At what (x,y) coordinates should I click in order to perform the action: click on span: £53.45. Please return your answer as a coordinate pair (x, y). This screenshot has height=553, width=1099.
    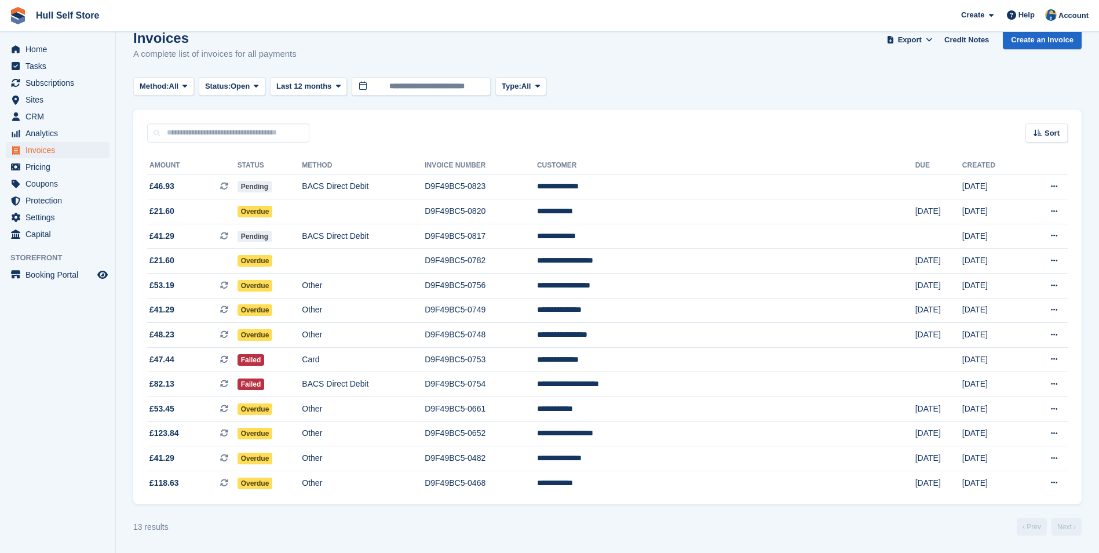
    Looking at the image, I should click on (162, 409).